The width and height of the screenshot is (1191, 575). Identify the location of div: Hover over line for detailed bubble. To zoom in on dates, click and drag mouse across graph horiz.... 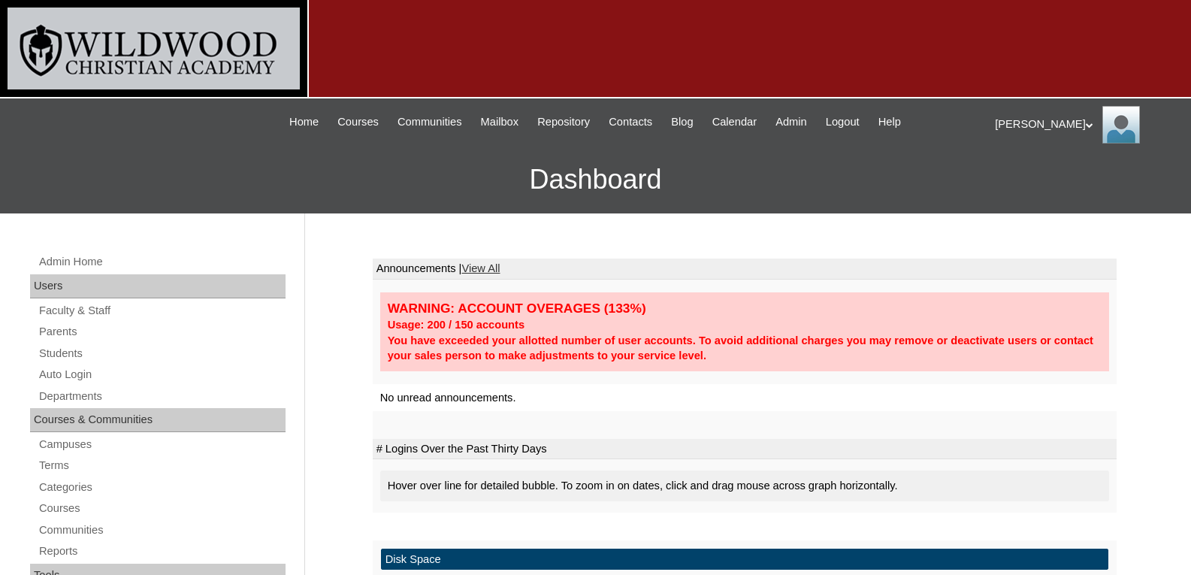
(745, 486).